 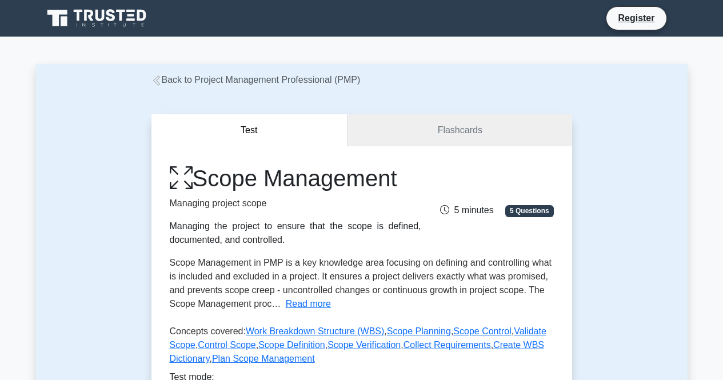 What do you see at coordinates (308, 304) in the screenshot?
I see `button: Read more` at bounding box center [308, 304].